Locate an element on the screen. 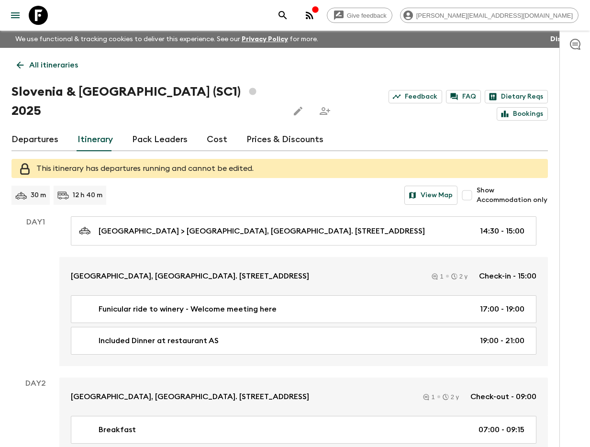 The height and width of the screenshot is (447, 590). span: Show Accommodation only is located at coordinates (512, 195).